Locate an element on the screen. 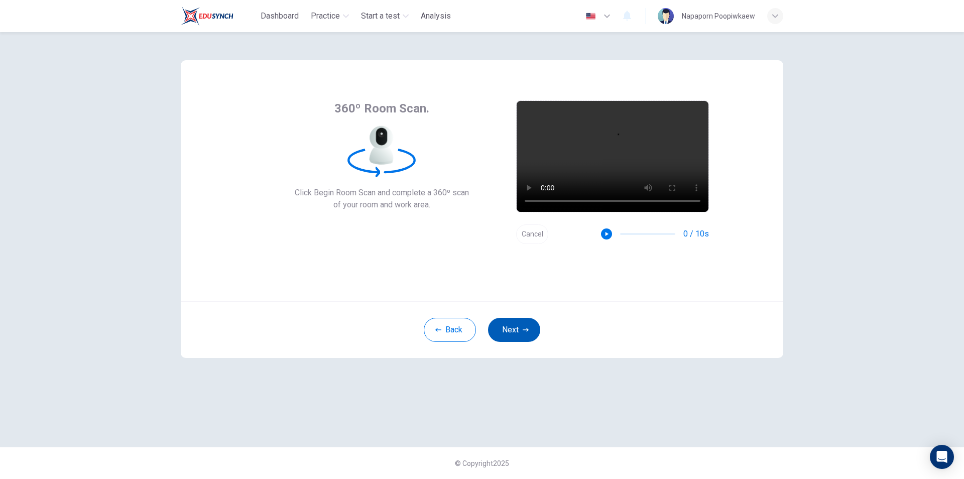  span: © Copyright 2025 is located at coordinates (482, 463).